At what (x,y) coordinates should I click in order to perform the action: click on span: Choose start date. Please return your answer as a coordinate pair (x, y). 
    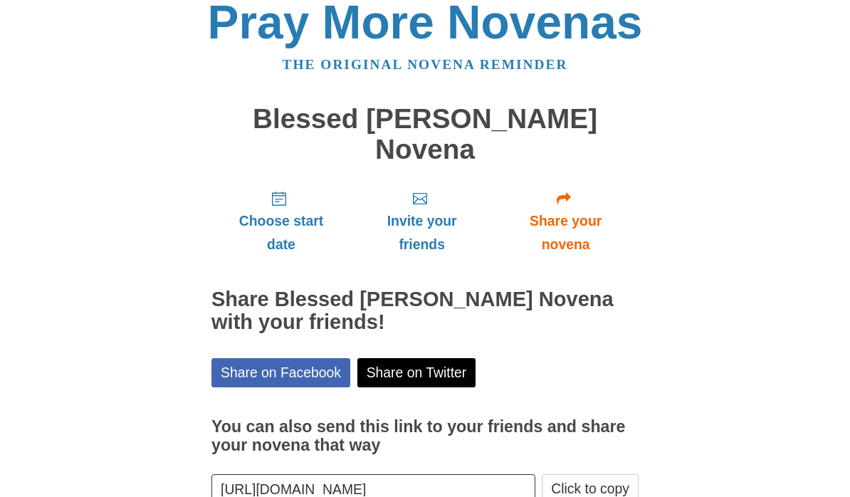
    Looking at the image, I should click on (281, 233).